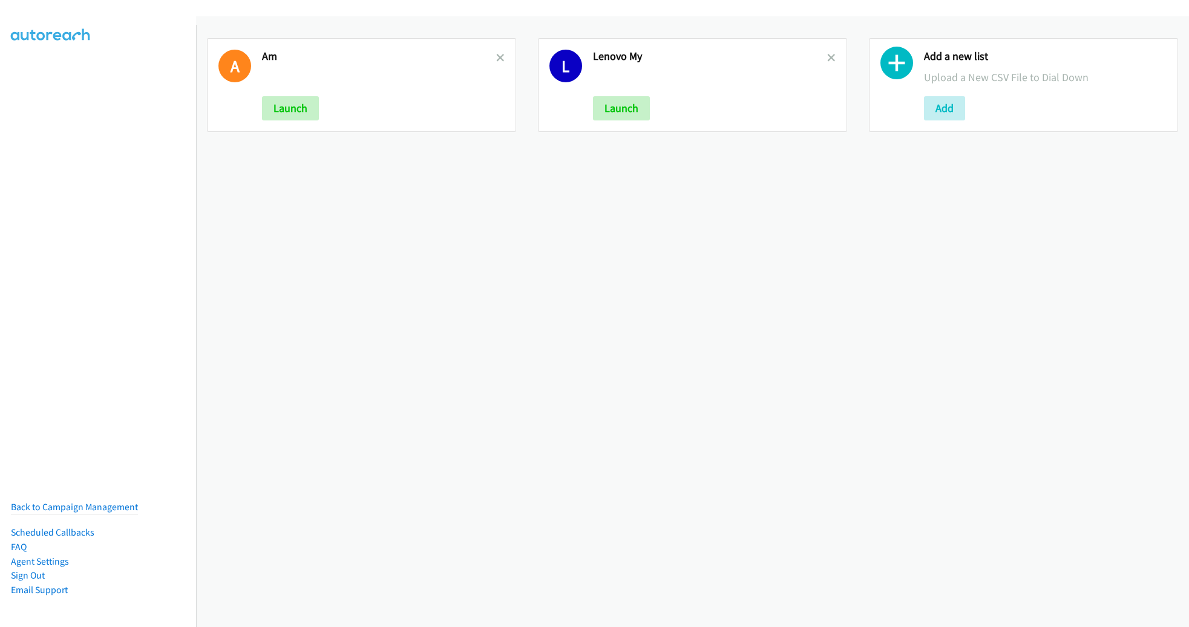 Image resolution: width=1189 pixels, height=627 pixels. Describe the element at coordinates (566, 66) in the screenshot. I see `h1: L` at that location.